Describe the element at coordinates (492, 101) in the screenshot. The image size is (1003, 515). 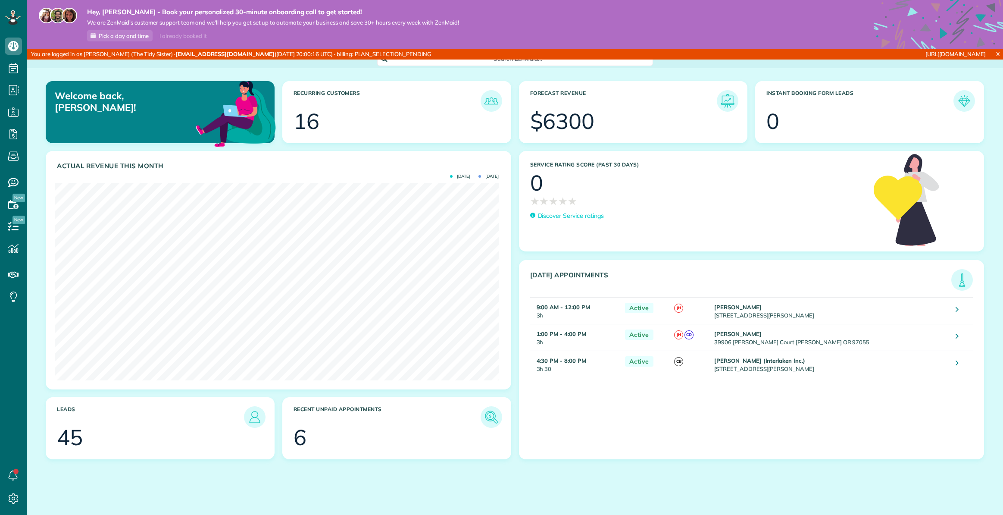
I see `img: icon_recurring_customers-cf858462ba22bcd05b5a5880d41d6543d210077de5bb9ebc9590e49fd87d84ed.png` at that location.